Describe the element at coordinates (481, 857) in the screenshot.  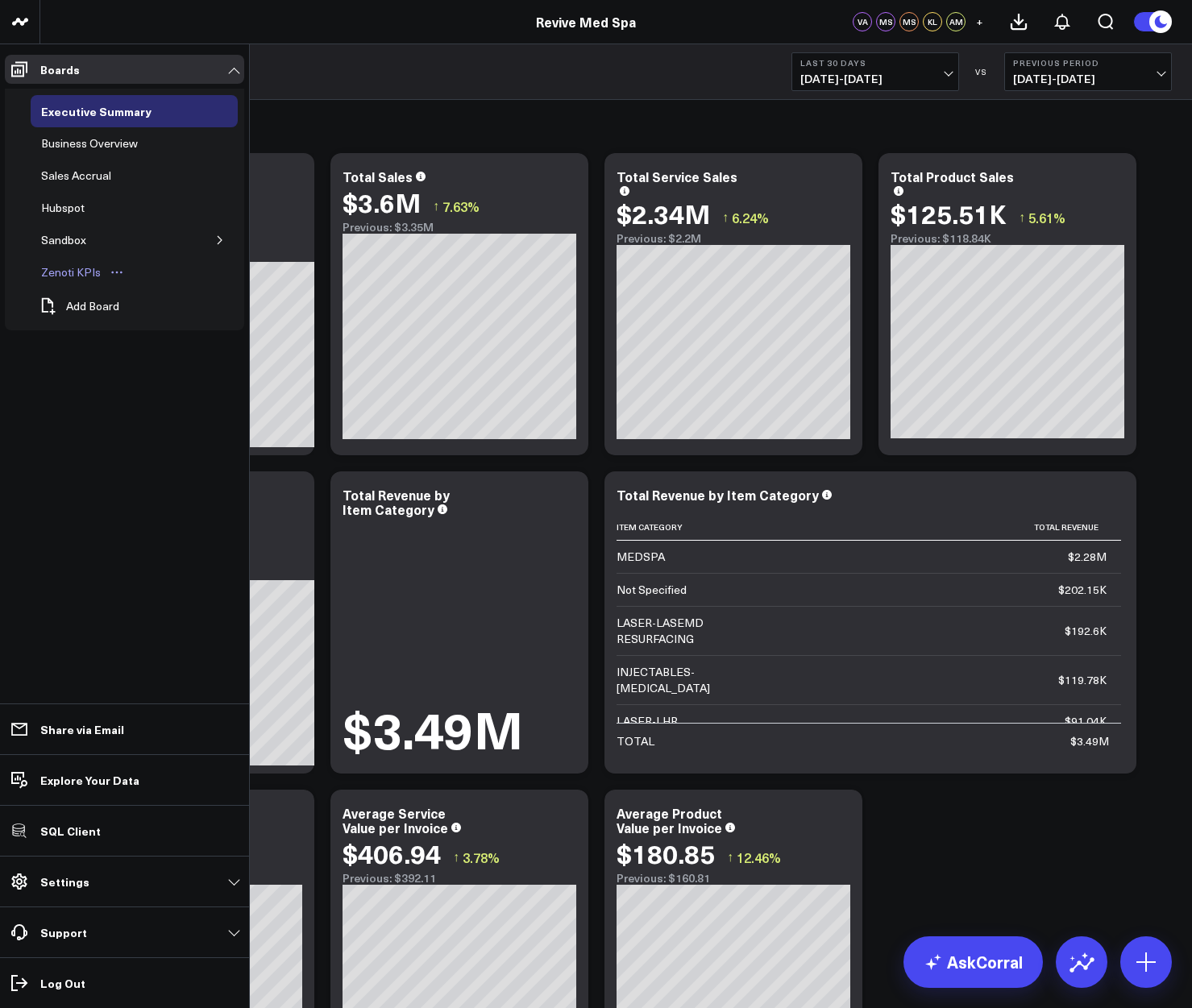
I see `span: 3.78%` at that location.